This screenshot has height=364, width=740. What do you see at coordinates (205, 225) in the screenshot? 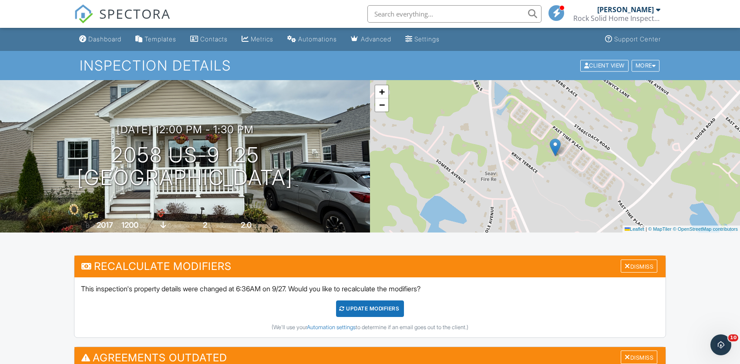
I see `div: 2` at bounding box center [205, 225].